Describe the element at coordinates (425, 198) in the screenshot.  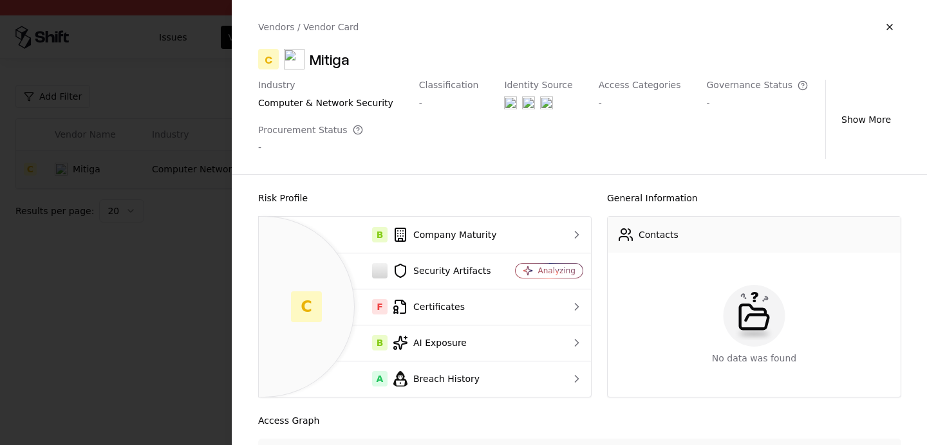
I see `div: Risk Profile` at that location.